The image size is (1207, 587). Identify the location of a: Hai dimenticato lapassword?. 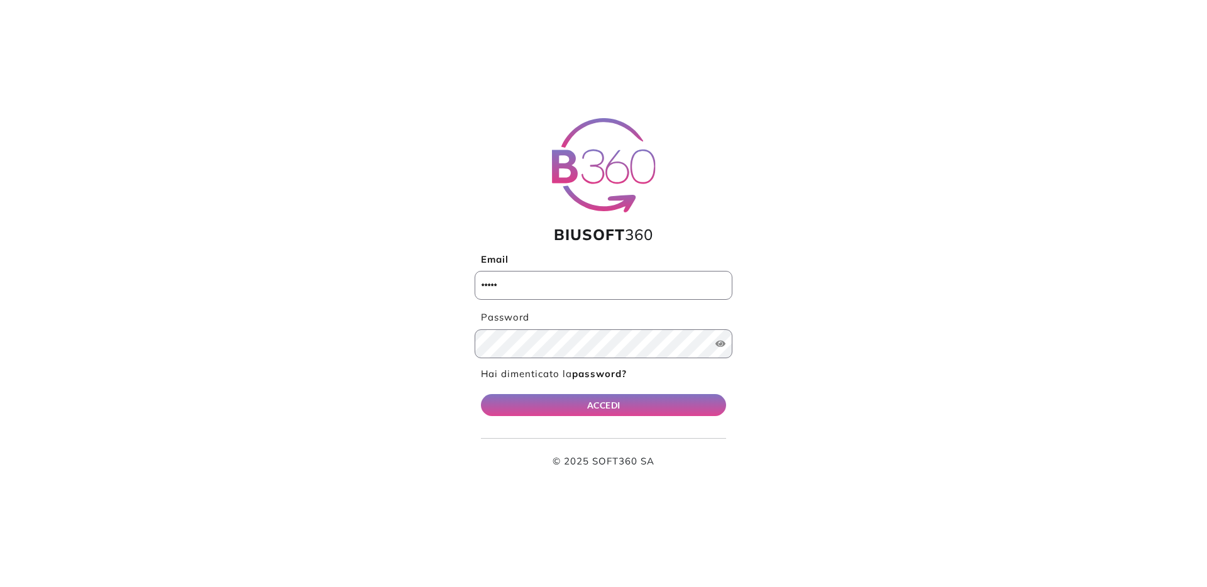
(554, 373).